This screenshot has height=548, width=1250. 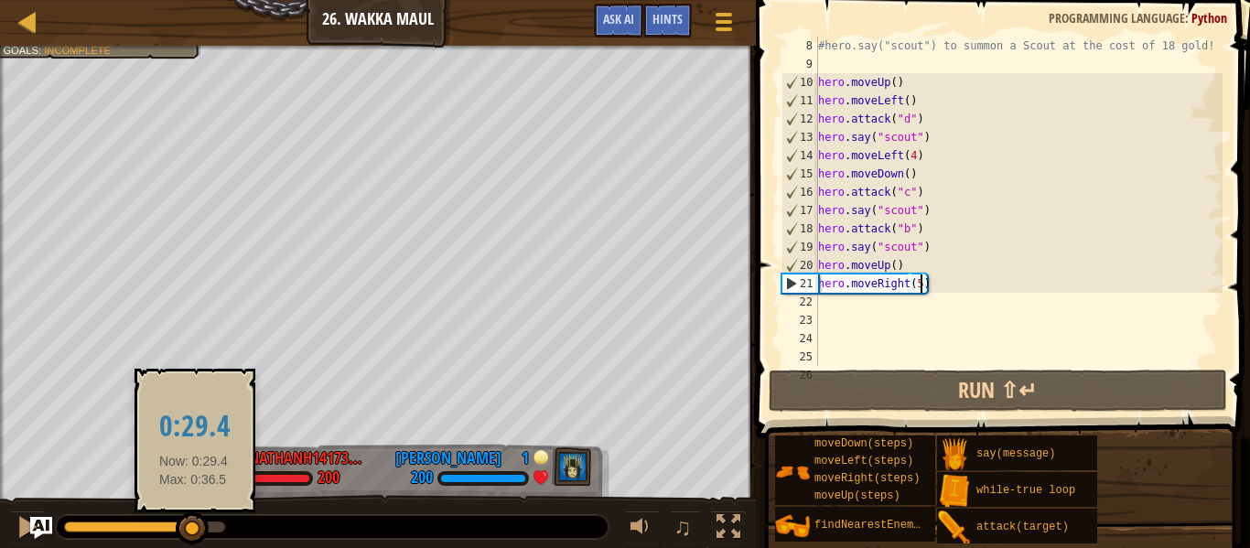 I want to click on div: 20, so click(x=800, y=265).